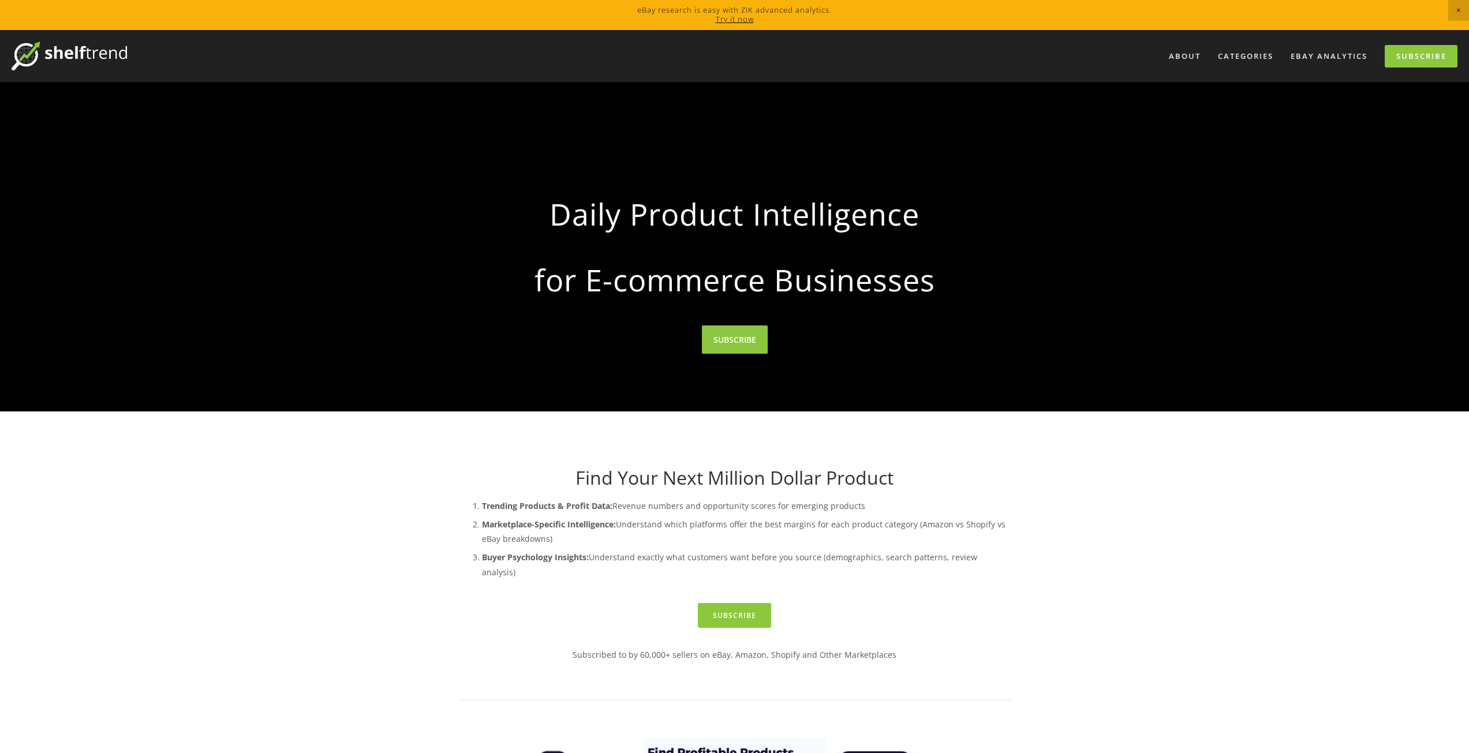 Image resolution: width=1469 pixels, height=753 pixels. Describe the element at coordinates (735, 19) in the screenshot. I see `a: Try it now` at that location.